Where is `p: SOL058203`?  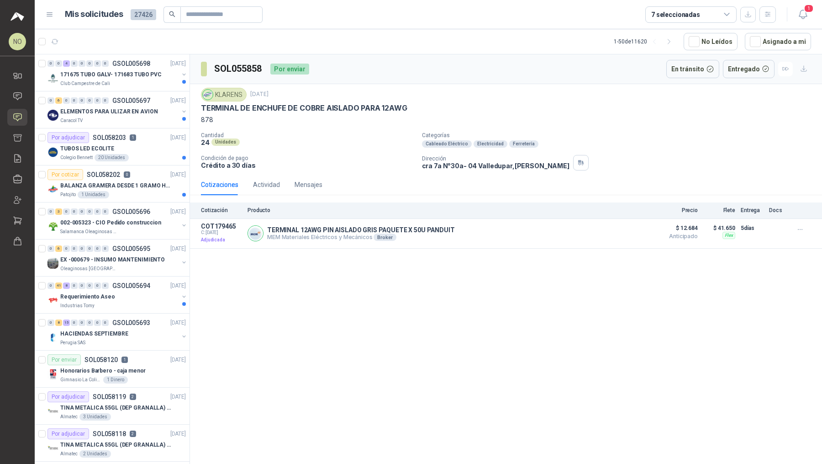
p: SOL058203 is located at coordinates (109, 137).